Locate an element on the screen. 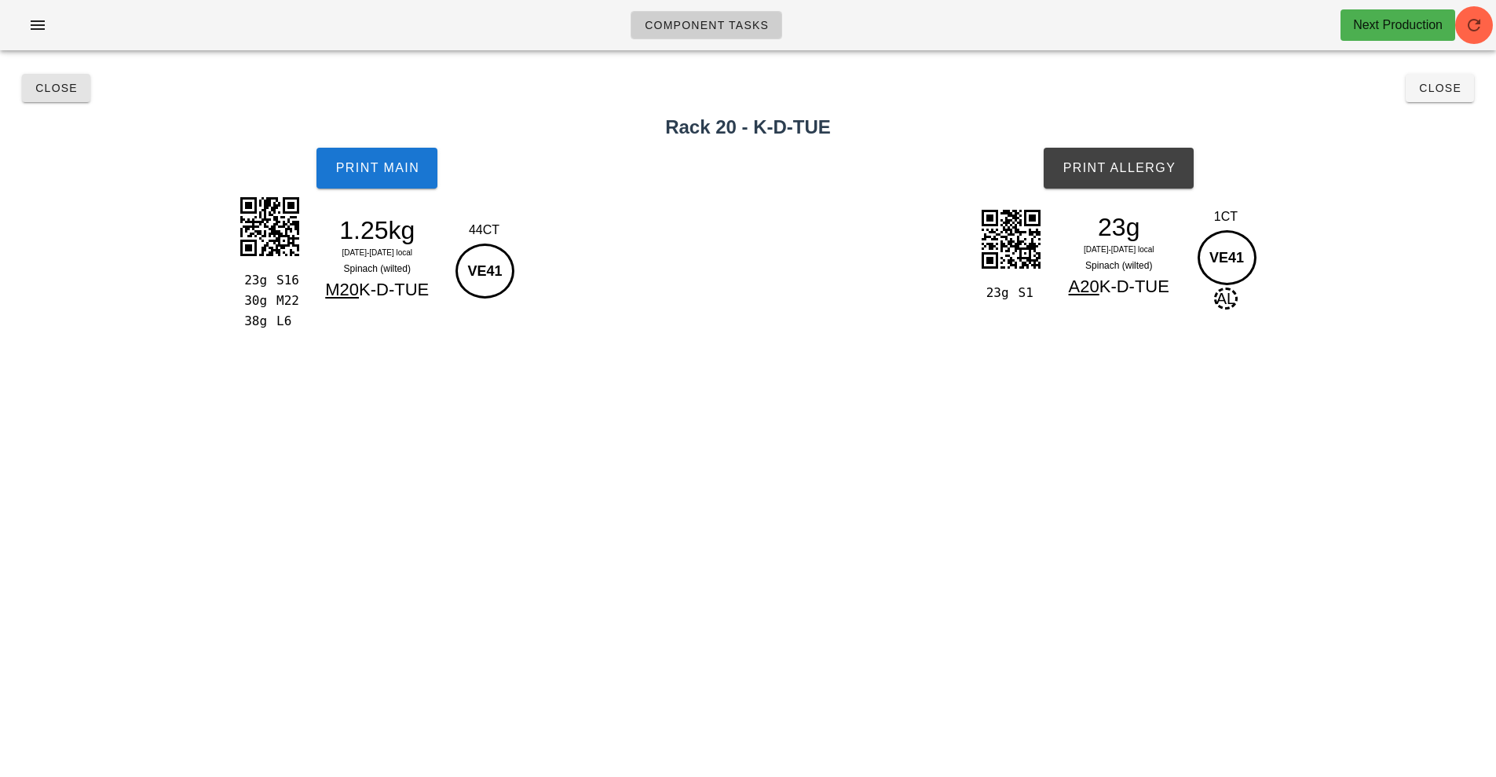 Image resolution: width=1496 pixels, height=777 pixels. h2: Rack 20 - K-D-TUE is located at coordinates (748, 127).